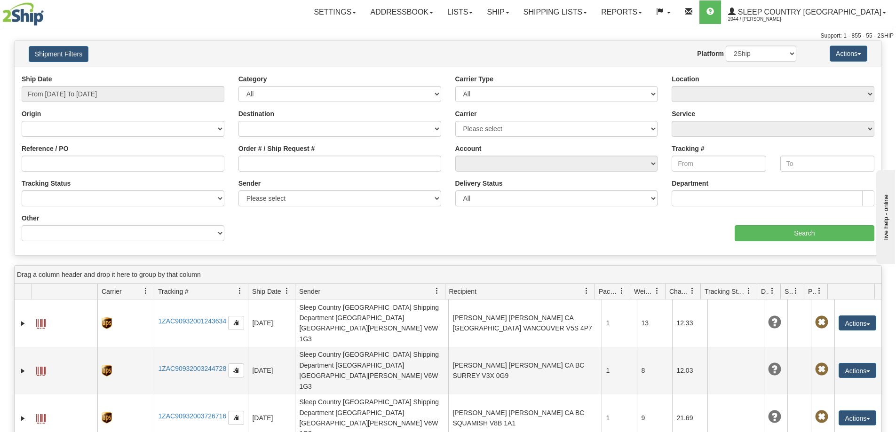 The height and width of the screenshot is (432, 896). What do you see at coordinates (30, 218) in the screenshot?
I see `label: Other` at bounding box center [30, 218].